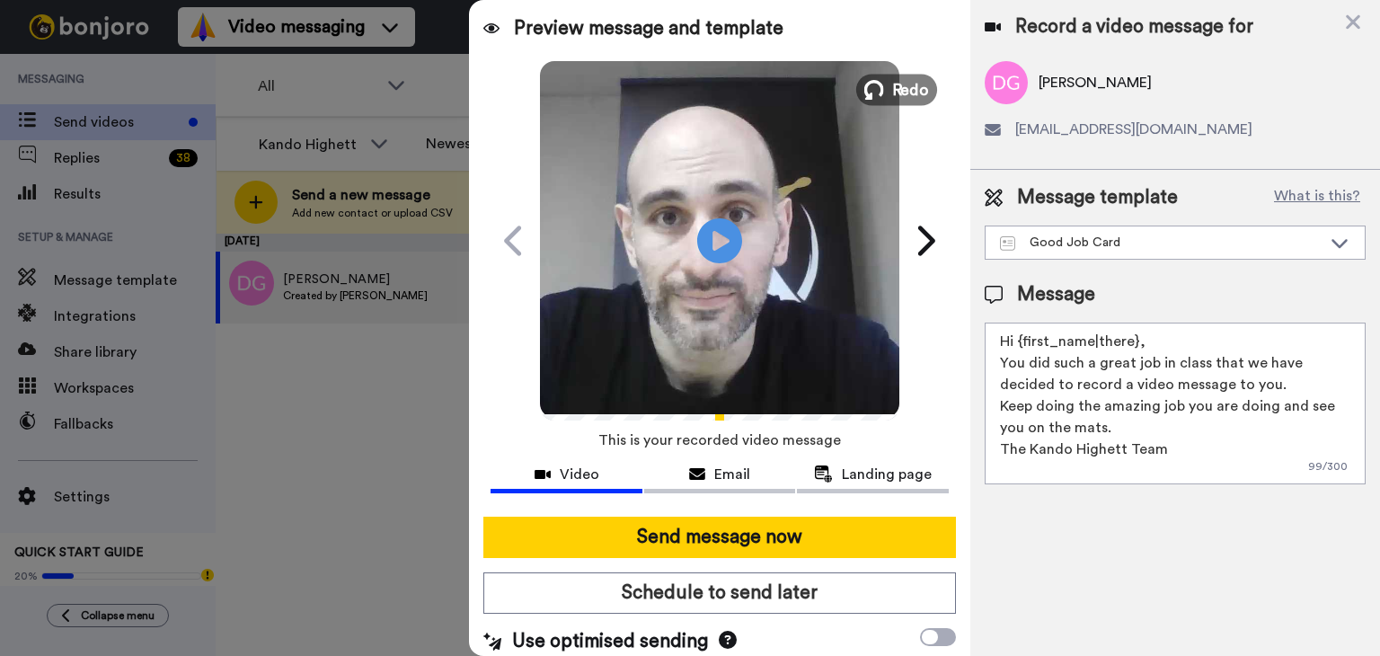  Describe the element at coordinates (719, 440) in the screenshot. I see `span: This is your recorded video message` at that location.